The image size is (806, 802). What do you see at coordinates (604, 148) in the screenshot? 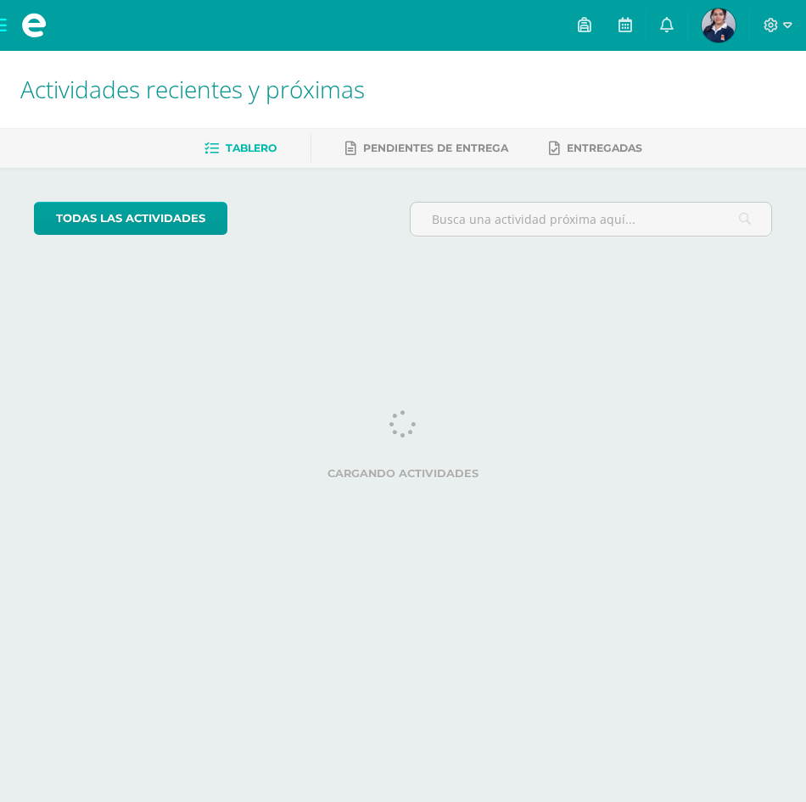
I see `span: Entregadas` at bounding box center [604, 148].